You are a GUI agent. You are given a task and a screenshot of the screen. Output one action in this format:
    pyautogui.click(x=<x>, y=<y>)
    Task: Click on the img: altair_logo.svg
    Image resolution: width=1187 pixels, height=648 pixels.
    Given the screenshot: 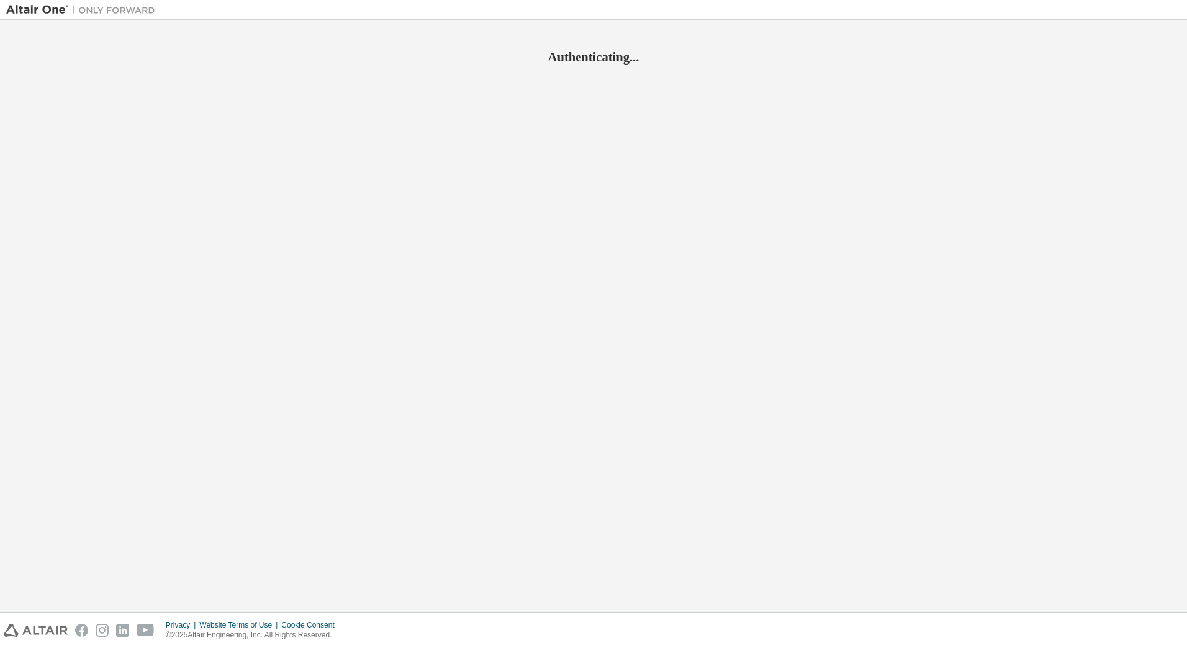 What is the action you would take?
    pyautogui.click(x=35, y=630)
    